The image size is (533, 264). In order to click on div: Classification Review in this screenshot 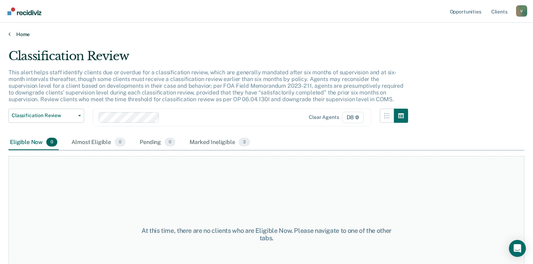, I will do `click(208, 59)`.